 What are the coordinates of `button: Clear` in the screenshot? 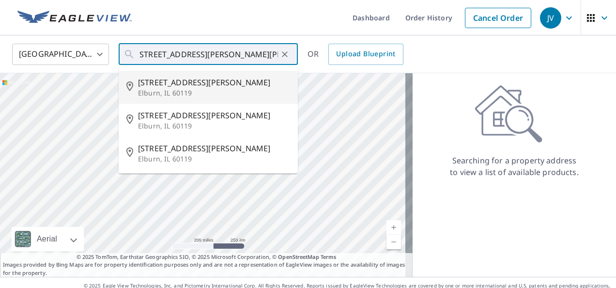 It's located at (285, 54).